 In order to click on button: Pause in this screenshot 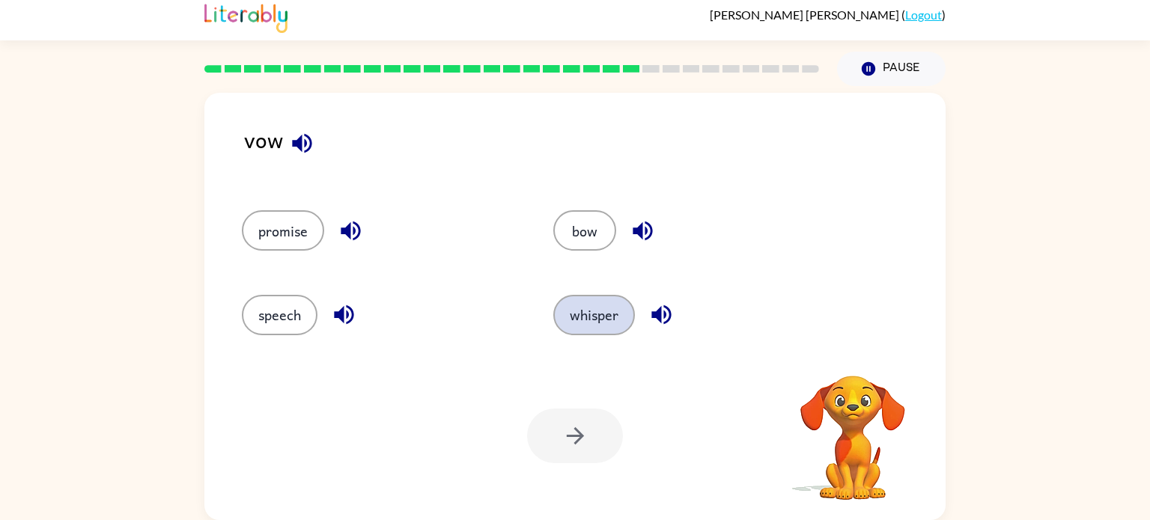, I will do `click(891, 69)`.